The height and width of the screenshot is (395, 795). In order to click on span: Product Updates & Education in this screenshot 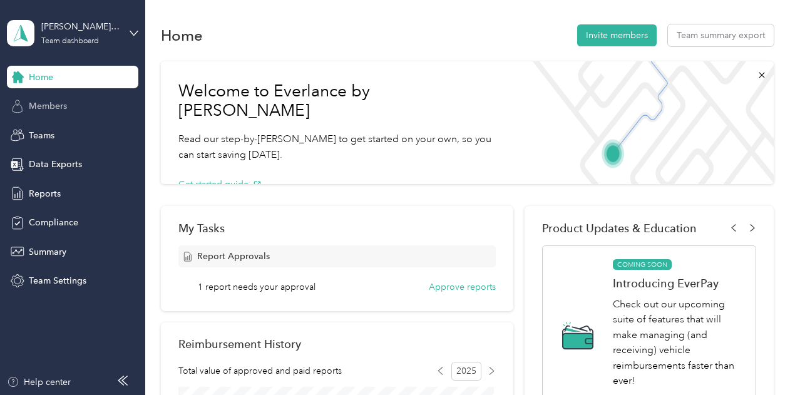, I will do `click(619, 228)`.